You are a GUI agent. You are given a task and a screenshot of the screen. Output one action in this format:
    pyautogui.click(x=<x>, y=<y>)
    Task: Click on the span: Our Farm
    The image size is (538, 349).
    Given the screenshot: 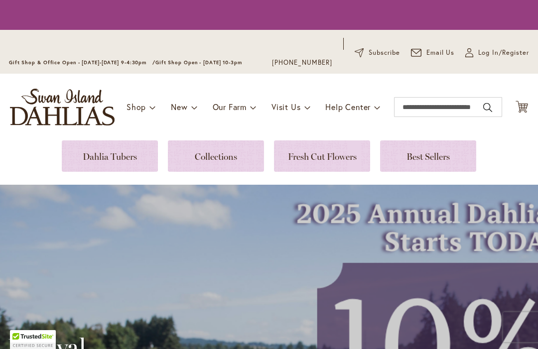 What is the action you would take?
    pyautogui.click(x=230, y=107)
    